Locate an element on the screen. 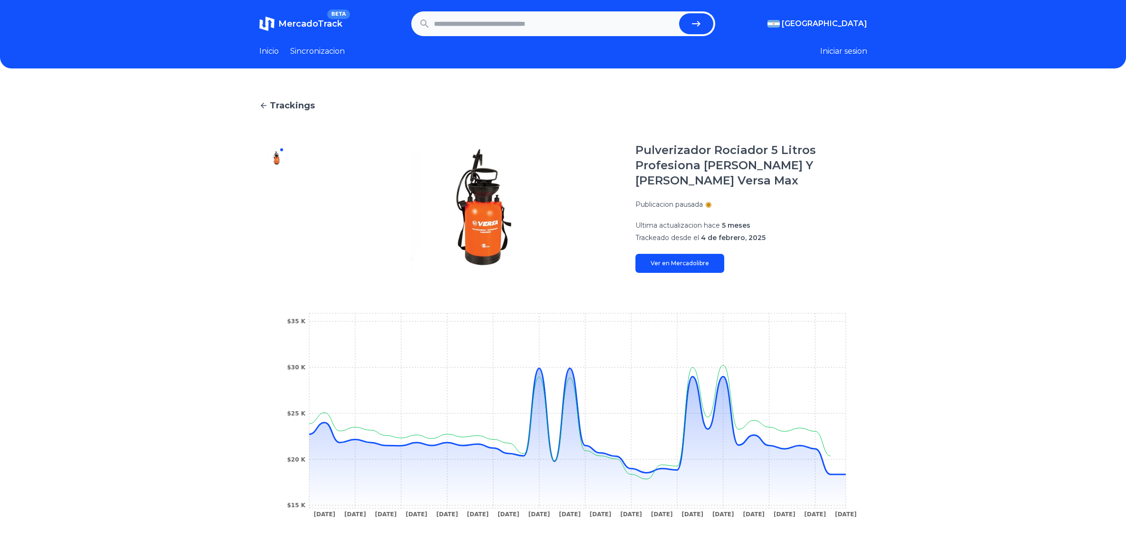 The width and height of the screenshot is (1126, 540). span: Ultima actualizacion hace is located at coordinates (678, 225).